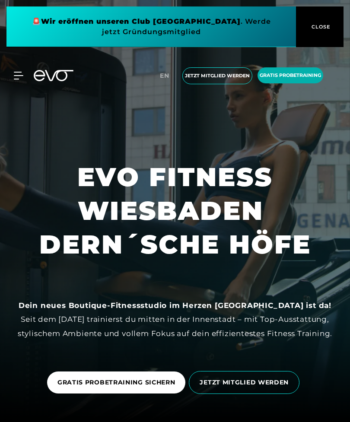 The image size is (350, 422). What do you see at coordinates (244, 382) in the screenshot?
I see `span: JETZT MITGLIED WERDEN` at bounding box center [244, 382].